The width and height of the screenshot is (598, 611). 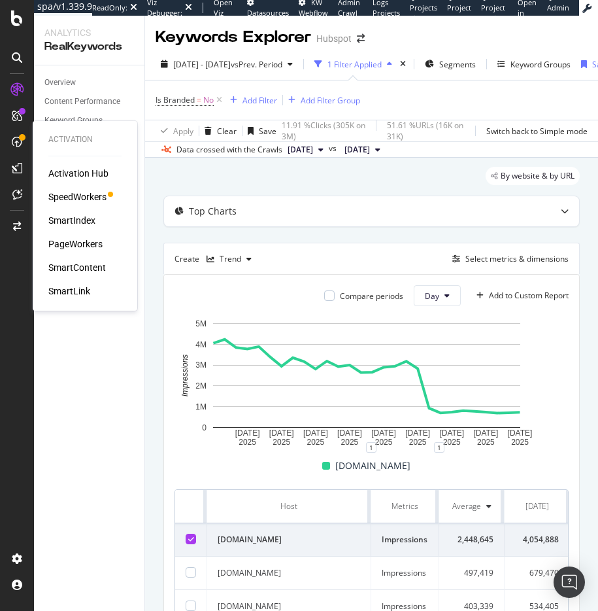 I want to click on div: Activation, so click(x=85, y=139).